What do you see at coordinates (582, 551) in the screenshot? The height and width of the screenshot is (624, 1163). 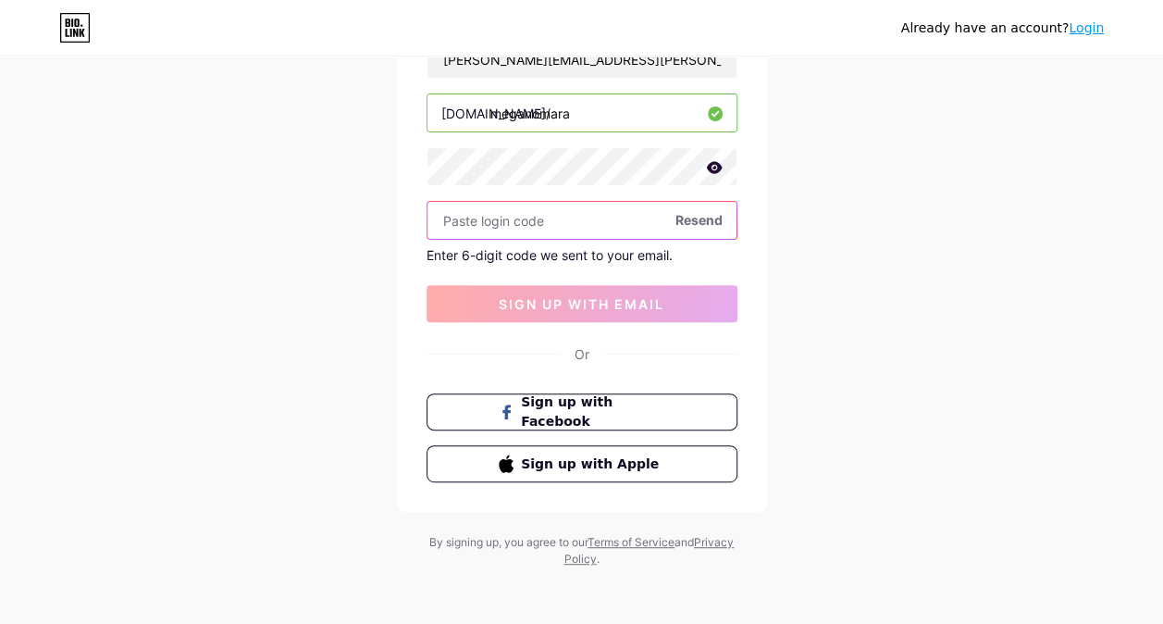 I see `div: By signing up, you agree to our and .` at bounding box center [582, 551].